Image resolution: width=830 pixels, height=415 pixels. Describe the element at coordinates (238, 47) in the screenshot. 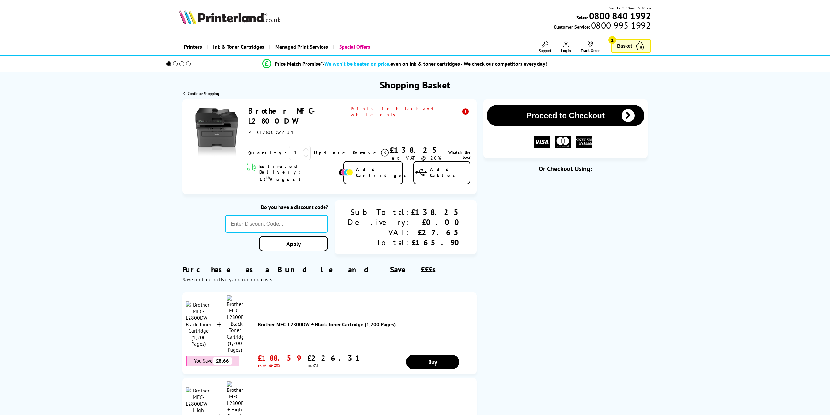

I see `a: Ink & Toner Cartridges` at that location.